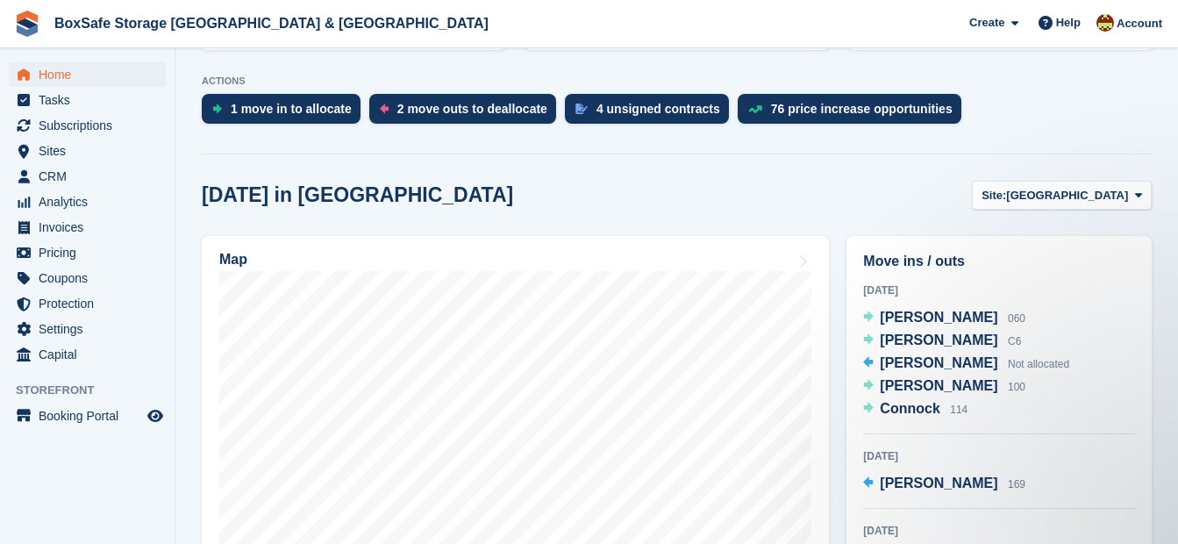  Describe the element at coordinates (582, 109) in the screenshot. I see `img: contract_signature_icon-13c848040528278c33f63329250d36e43548de30e8caae1d1a13099fd9432cc5.svg` at that location.